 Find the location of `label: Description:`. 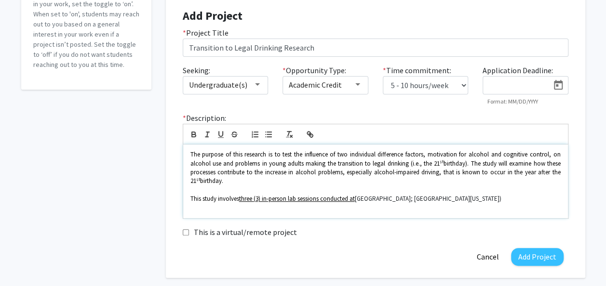

label: Description: is located at coordinates (204, 118).